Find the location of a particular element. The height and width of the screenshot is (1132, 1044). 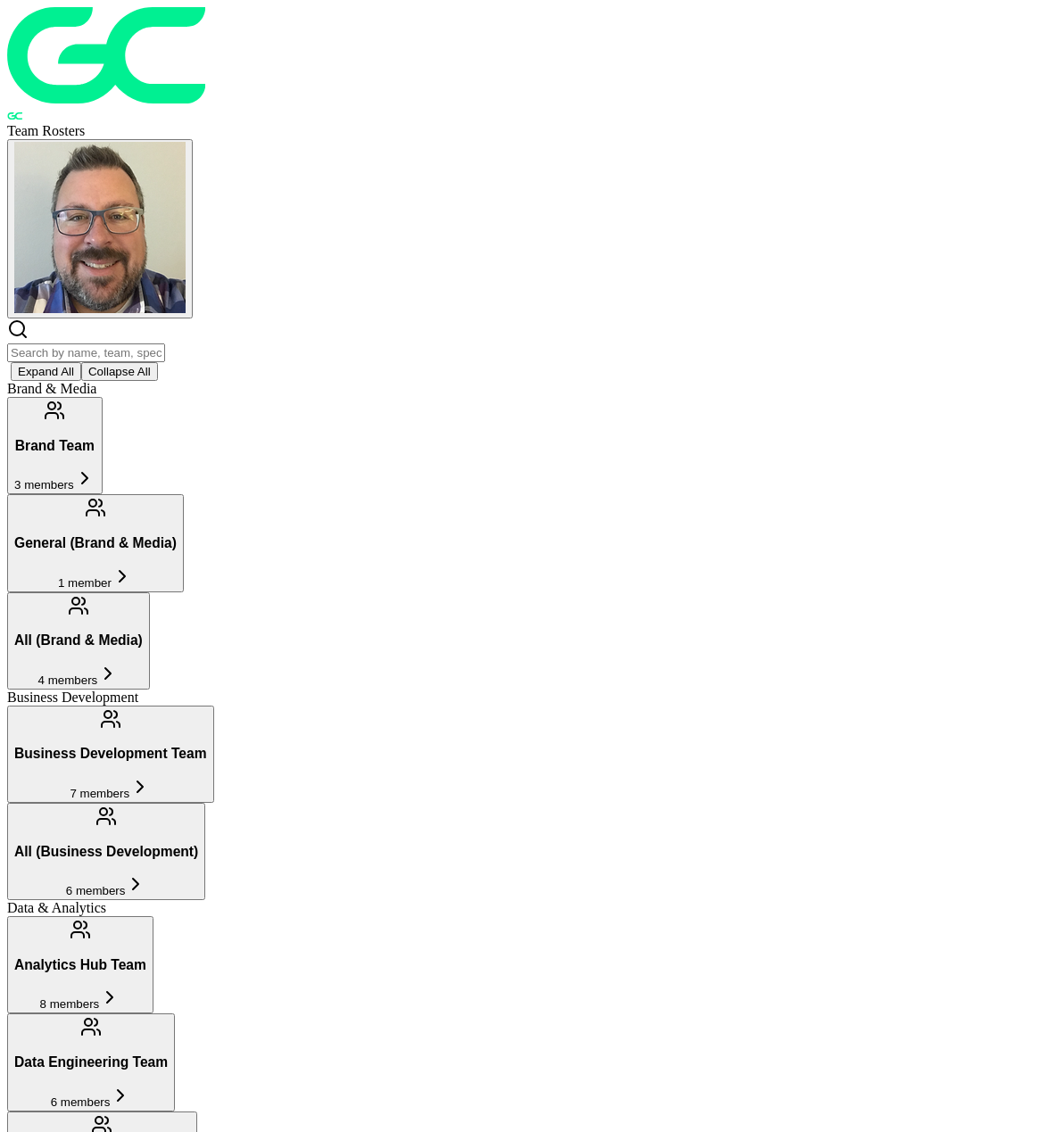

h3: Business Development Team is located at coordinates (111, 754).